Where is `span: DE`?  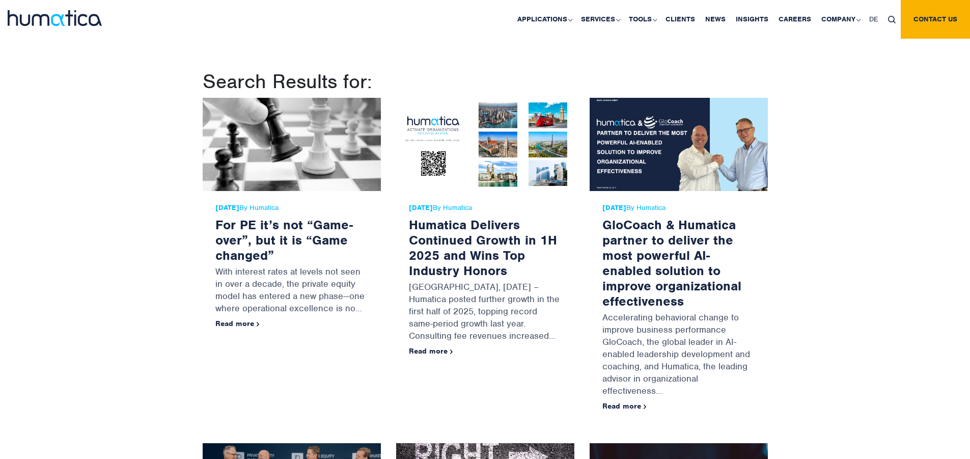
span: DE is located at coordinates (873, 19).